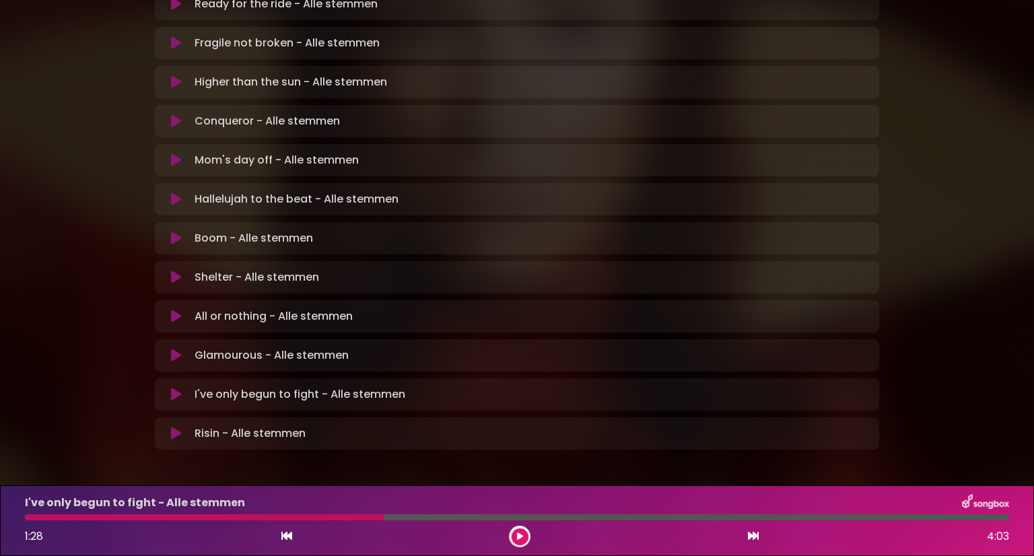 The width and height of the screenshot is (1034, 556). I want to click on p: Fragile not broken - Alle stemmen, so click(287, 43).